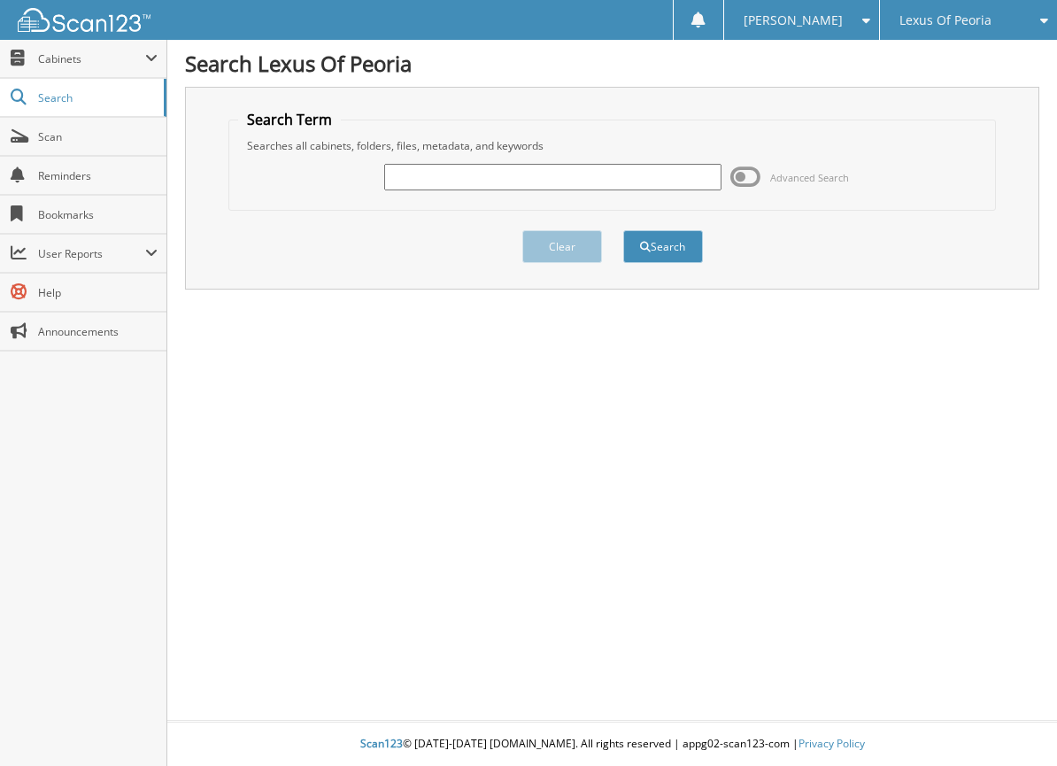 Image resolution: width=1057 pixels, height=766 pixels. Describe the element at coordinates (96, 97) in the screenshot. I see `span: Search` at that location.